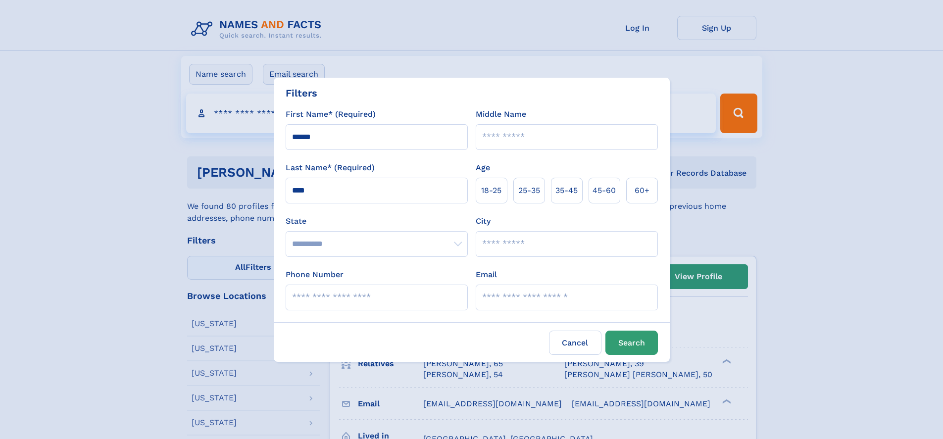  Describe the element at coordinates (377, 221) in the screenshot. I see `label: State` at that location.